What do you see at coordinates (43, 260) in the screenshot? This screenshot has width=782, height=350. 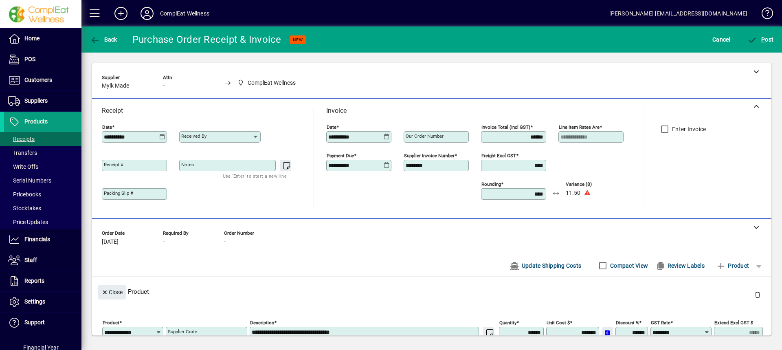 I see `a: Staff` at bounding box center [43, 260].